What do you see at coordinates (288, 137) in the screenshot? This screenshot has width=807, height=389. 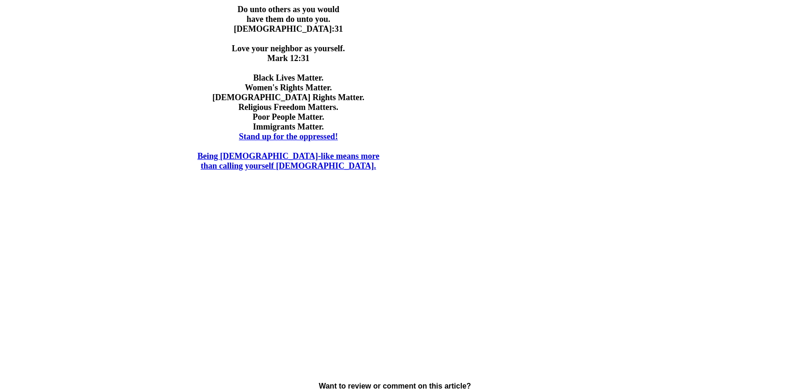 I see `a: Stand up for the oppressed!` at bounding box center [288, 137].